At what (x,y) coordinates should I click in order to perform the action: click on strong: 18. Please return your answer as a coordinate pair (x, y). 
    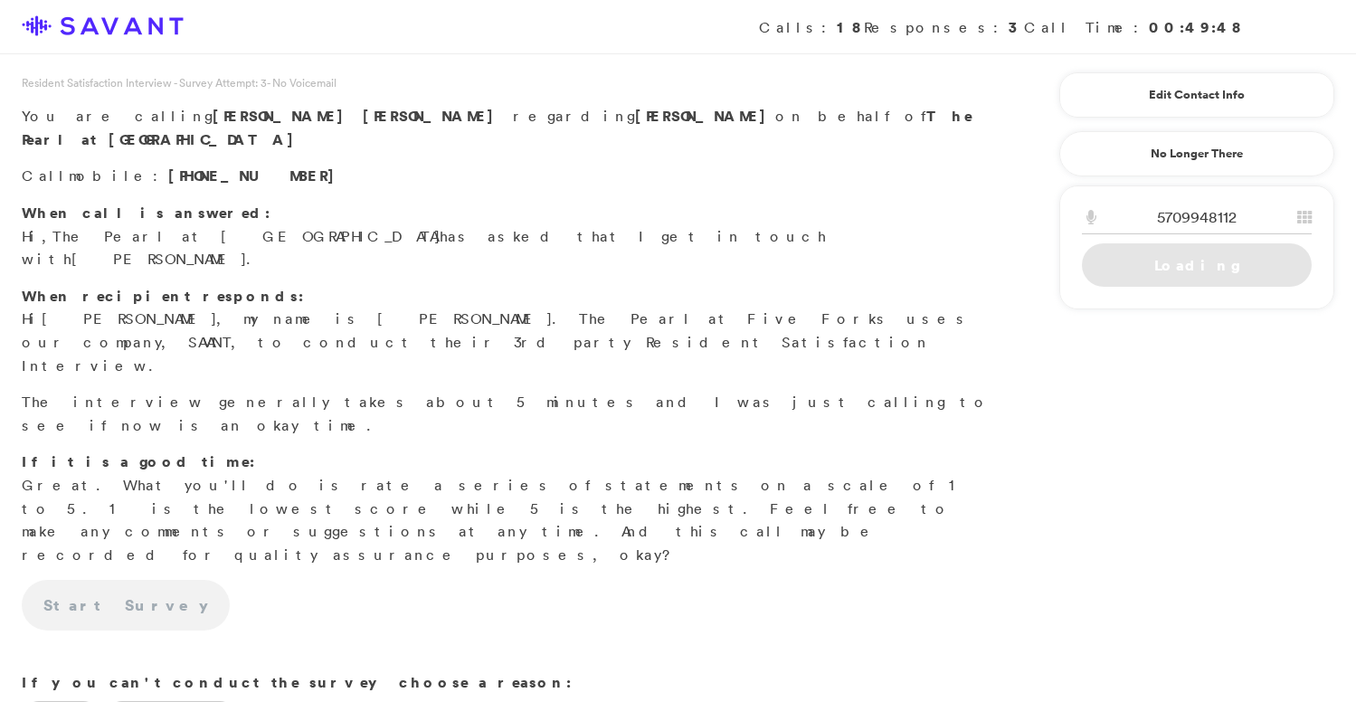
    Looking at the image, I should click on (850, 27).